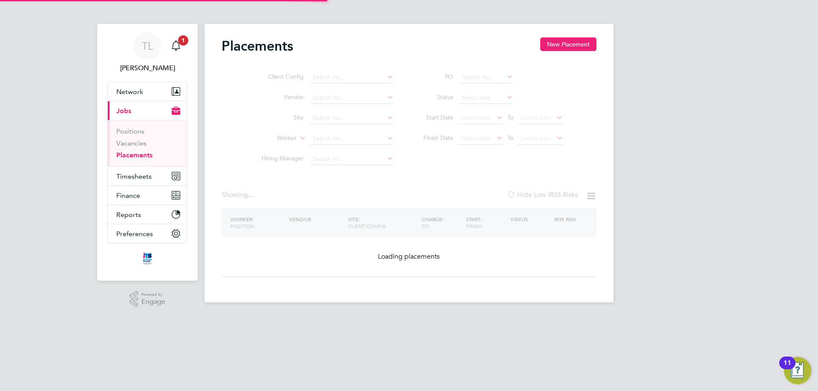 The image size is (818, 391). Describe the element at coordinates (147, 176) in the screenshot. I see `button: Timesheets` at that location.